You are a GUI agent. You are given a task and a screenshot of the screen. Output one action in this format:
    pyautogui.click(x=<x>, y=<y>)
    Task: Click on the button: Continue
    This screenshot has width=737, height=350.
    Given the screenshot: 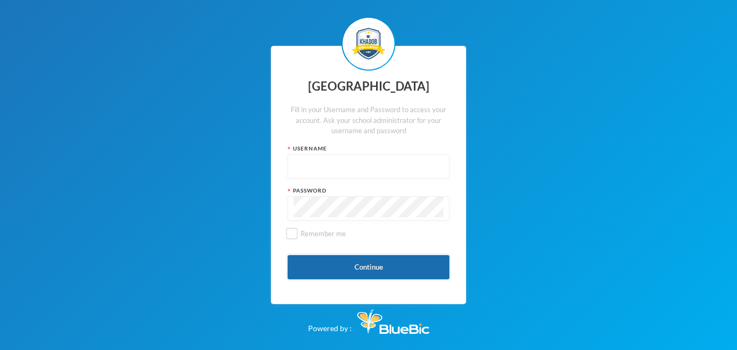 What is the action you would take?
    pyautogui.click(x=368, y=267)
    